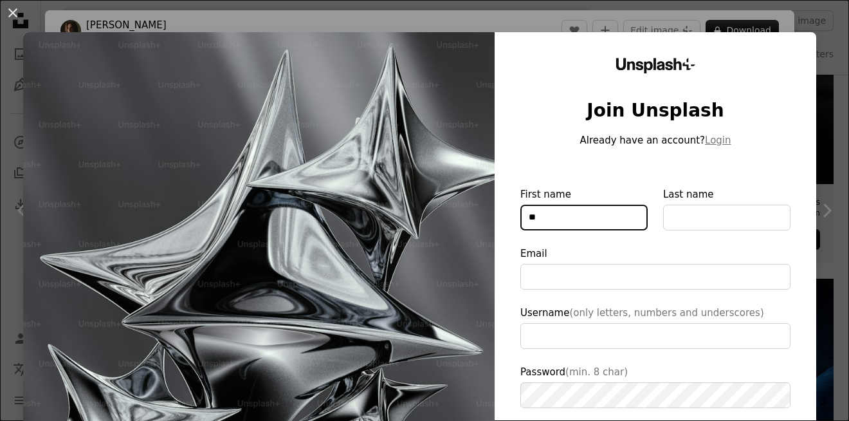 Image resolution: width=849 pixels, height=421 pixels. Describe the element at coordinates (656, 111) in the screenshot. I see `h1: Join Unsplash` at that location.